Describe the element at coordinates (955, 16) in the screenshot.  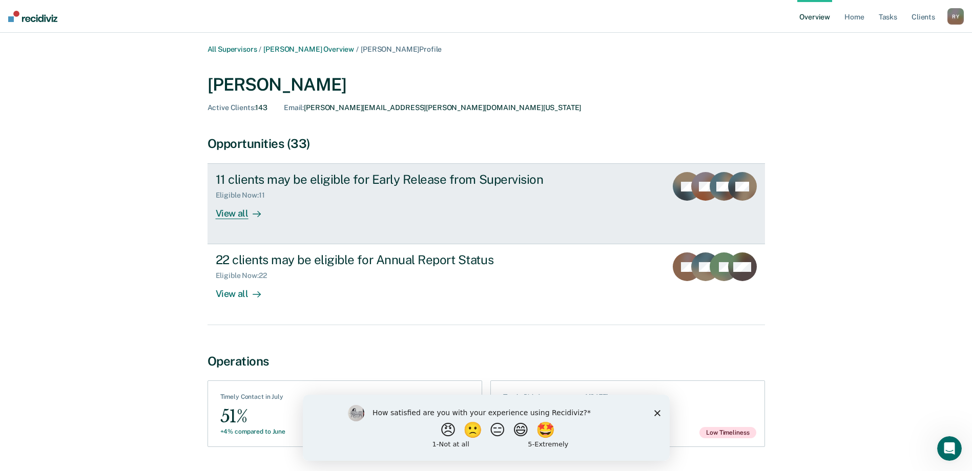
I see `div: R Y` at that location.